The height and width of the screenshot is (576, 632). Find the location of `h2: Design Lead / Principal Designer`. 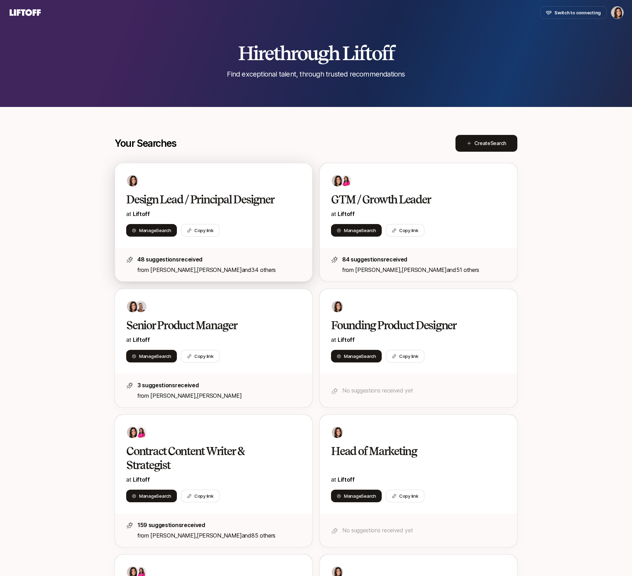

h2: Design Lead / Principal Designer is located at coordinates (206, 199).